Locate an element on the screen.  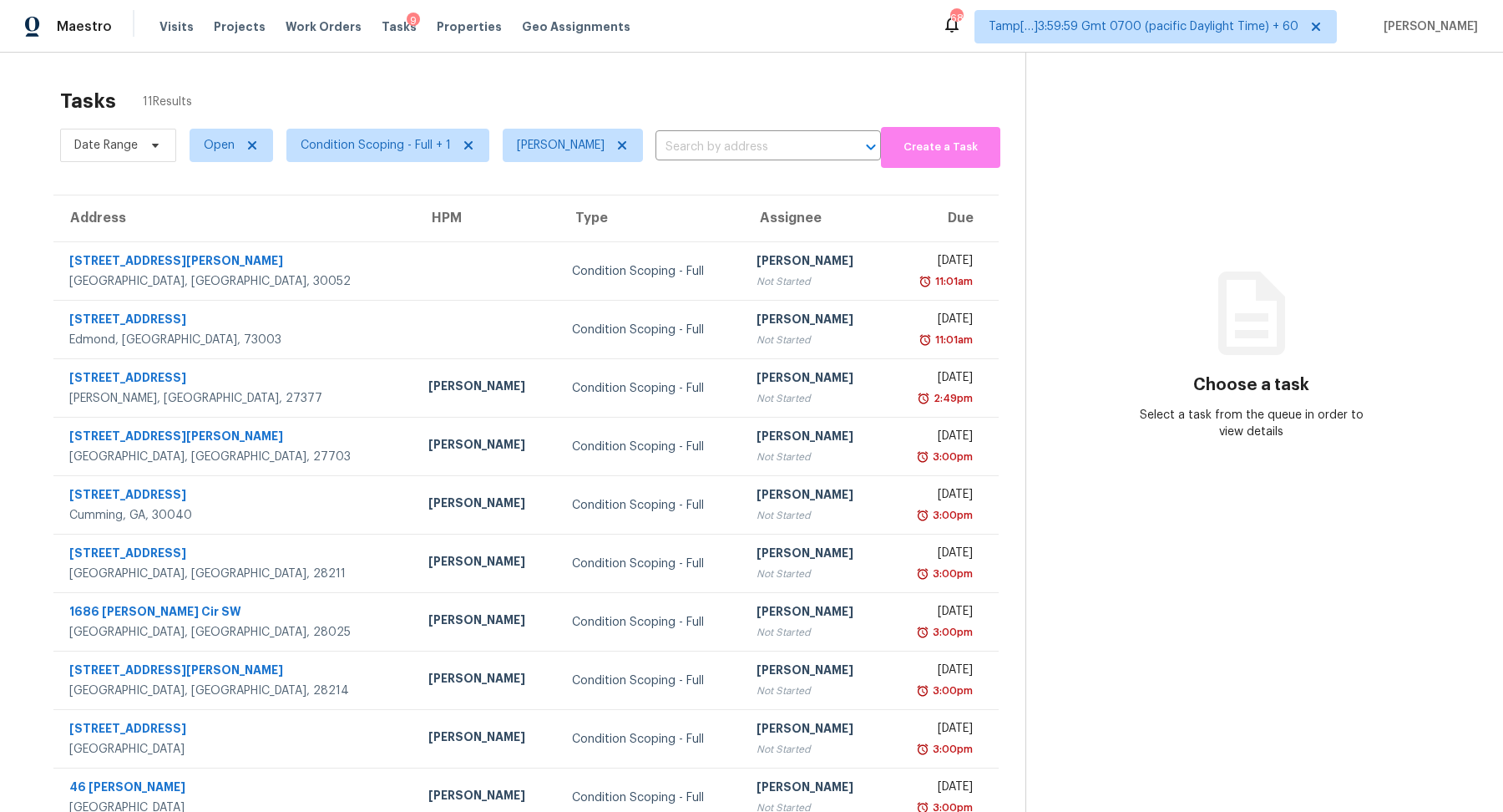
h2: Tasks is located at coordinates (88, 102).